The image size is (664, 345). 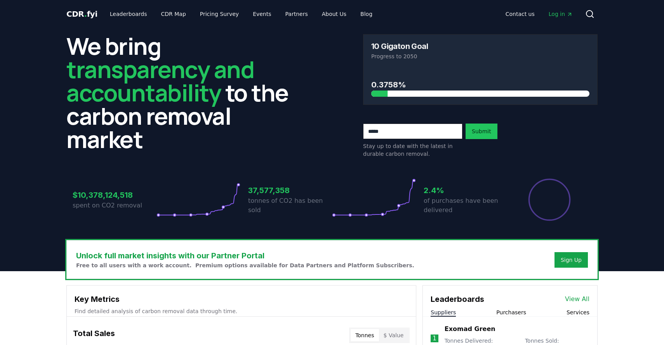 I want to click on p: Stay up to date with the latest in durable carbon removal., so click(x=413, y=150).